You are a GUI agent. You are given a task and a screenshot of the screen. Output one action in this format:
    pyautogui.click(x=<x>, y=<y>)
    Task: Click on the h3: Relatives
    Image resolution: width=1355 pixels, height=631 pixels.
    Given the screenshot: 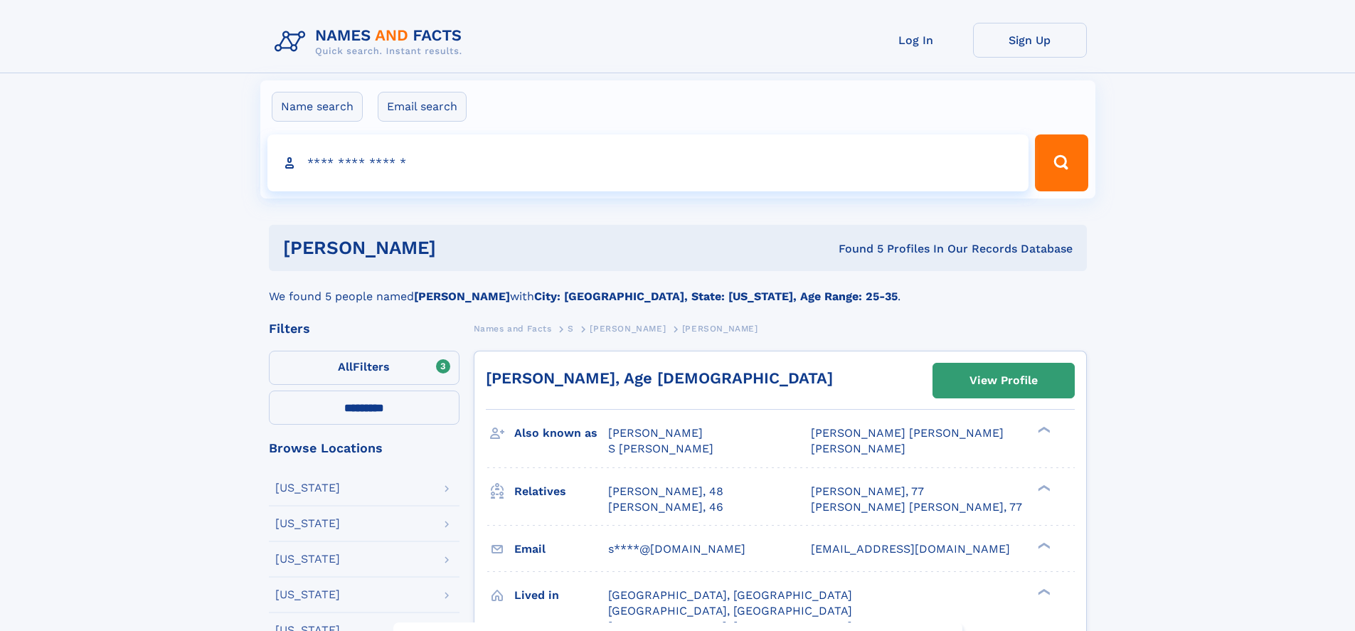 What is the action you would take?
    pyautogui.click(x=561, y=491)
    